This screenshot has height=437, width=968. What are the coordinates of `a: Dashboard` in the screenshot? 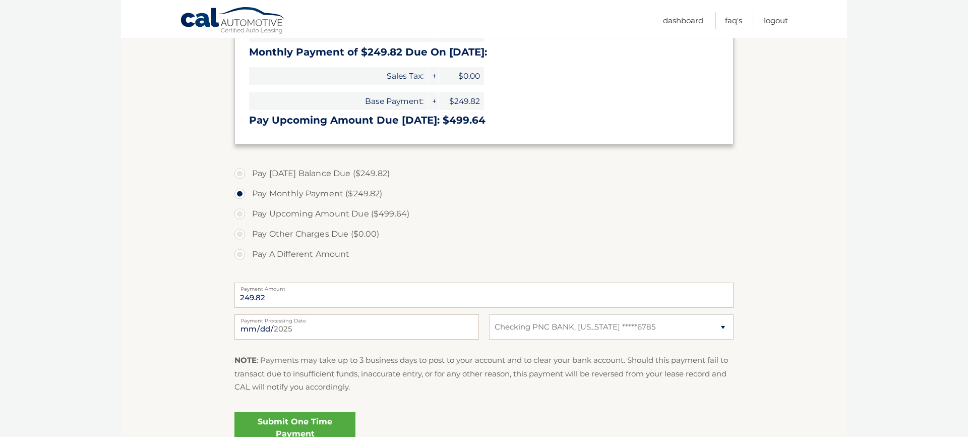 It's located at (683, 20).